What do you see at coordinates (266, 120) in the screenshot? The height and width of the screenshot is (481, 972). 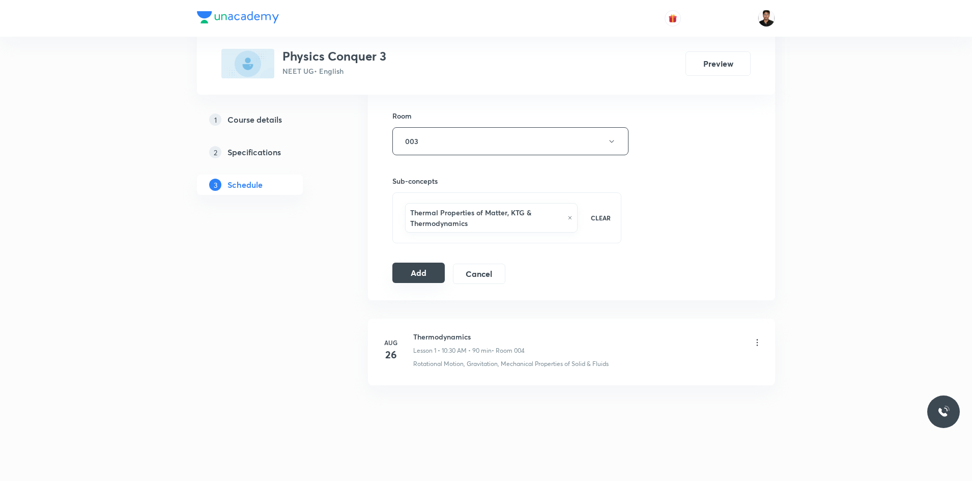 I see `a: 1Course details` at bounding box center [266, 120].